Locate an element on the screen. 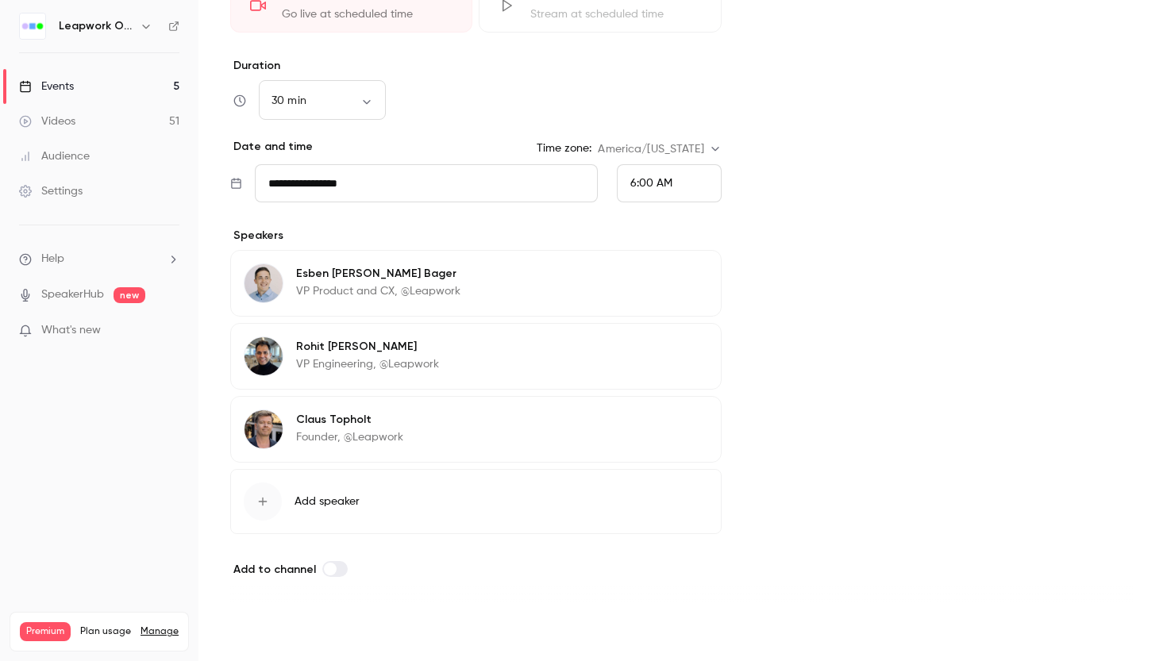 The height and width of the screenshot is (661, 1167). img: Claus Topholt is located at coordinates (263, 429).